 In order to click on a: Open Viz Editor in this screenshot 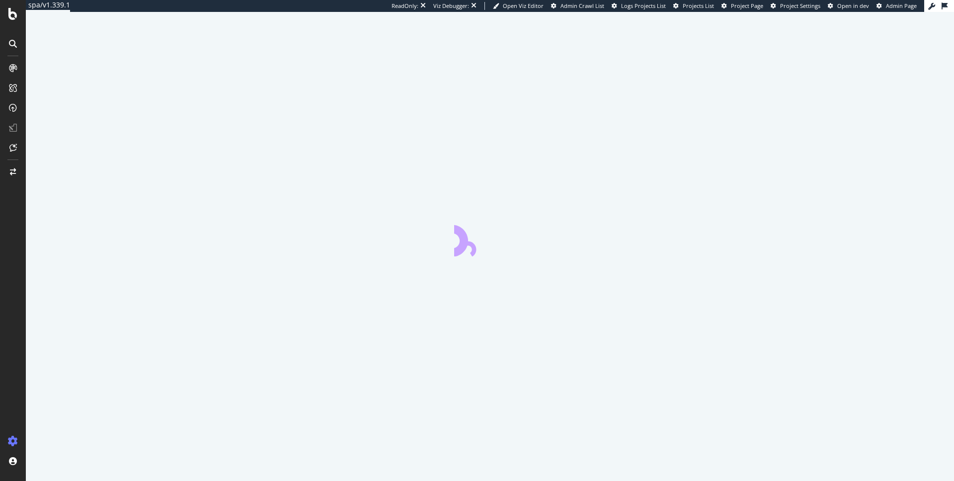, I will do `click(518, 6)`.